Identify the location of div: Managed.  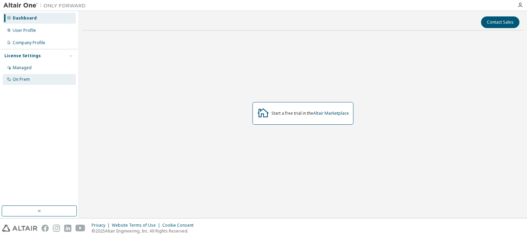
(22, 68).